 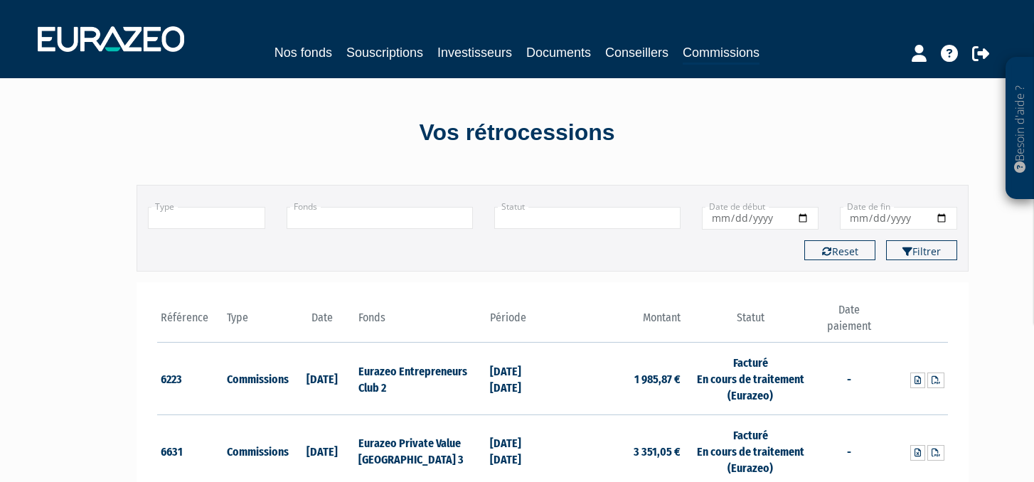 What do you see at coordinates (750, 322) in the screenshot?
I see `th: Statut` at bounding box center [750, 322].